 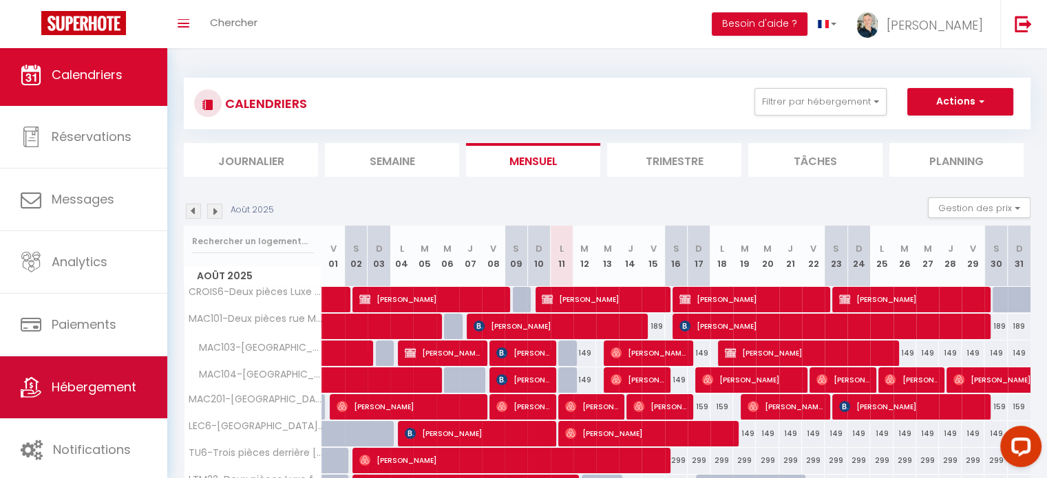 I want to click on th: 31, so click(x=1019, y=256).